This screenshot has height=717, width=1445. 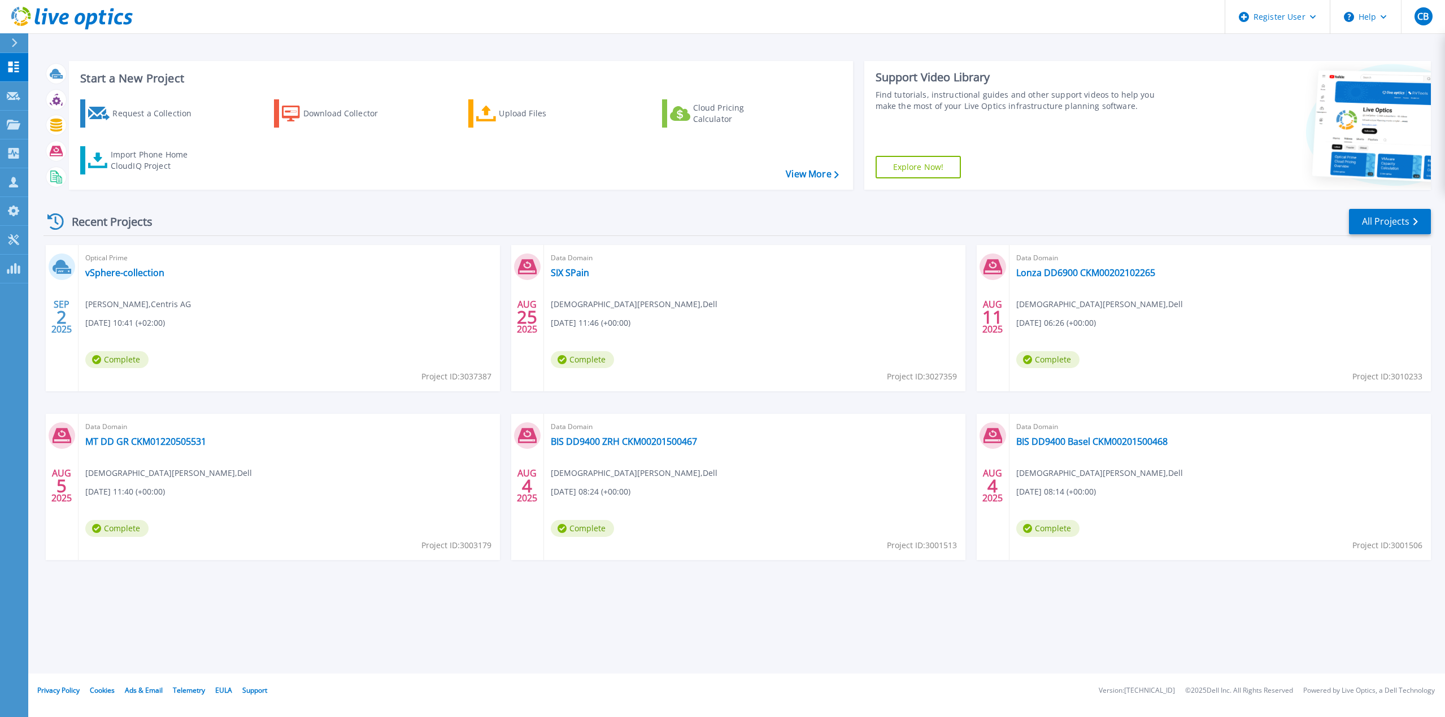 What do you see at coordinates (189, 690) in the screenshot?
I see `a: Telemetry` at bounding box center [189, 690].